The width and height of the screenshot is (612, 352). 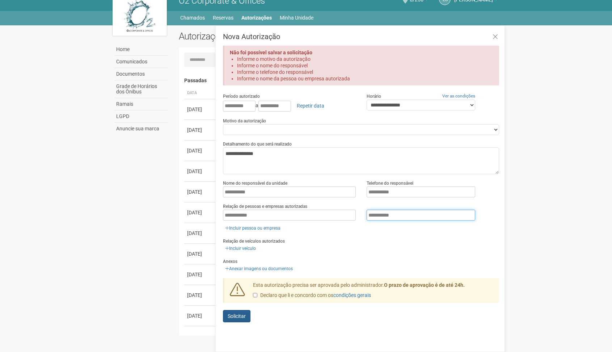 What do you see at coordinates (424, 285) in the screenshot?
I see `strong: O prazo de aprovação é de até 24h.` at bounding box center [424, 285].